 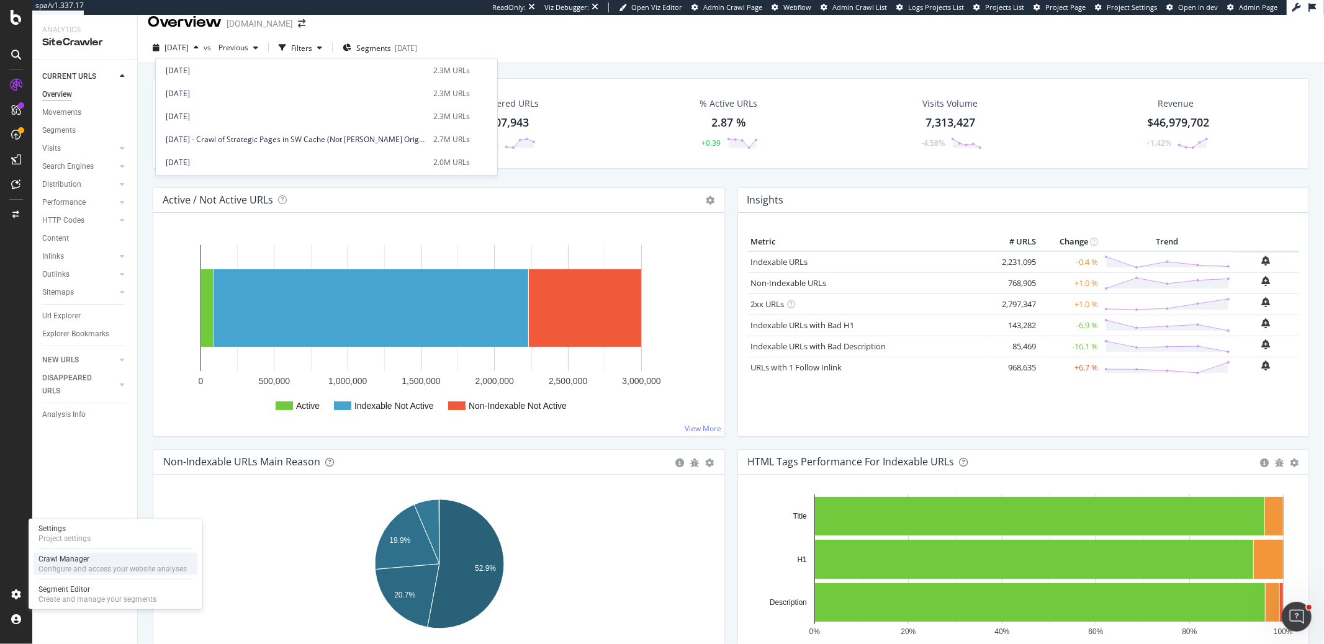 What do you see at coordinates (1283, 632) in the screenshot?
I see `text: 100%` at bounding box center [1283, 632].